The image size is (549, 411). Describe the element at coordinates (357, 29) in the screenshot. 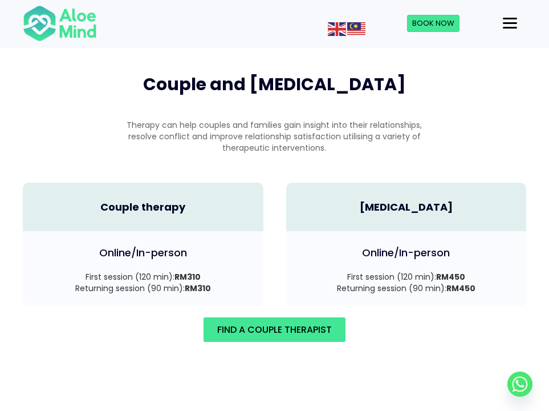

I see `img: ms` at that location.